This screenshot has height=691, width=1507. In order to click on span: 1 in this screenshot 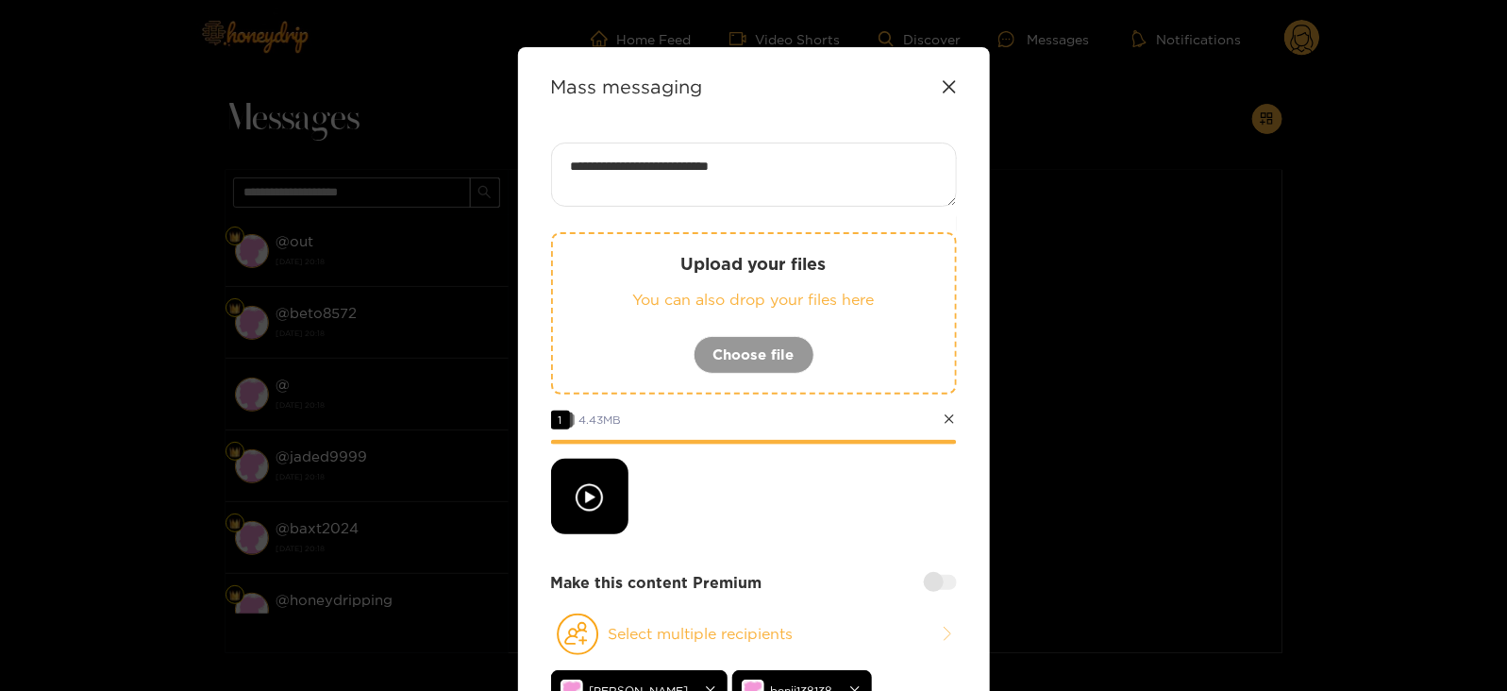, I will do `click(561, 420)`.